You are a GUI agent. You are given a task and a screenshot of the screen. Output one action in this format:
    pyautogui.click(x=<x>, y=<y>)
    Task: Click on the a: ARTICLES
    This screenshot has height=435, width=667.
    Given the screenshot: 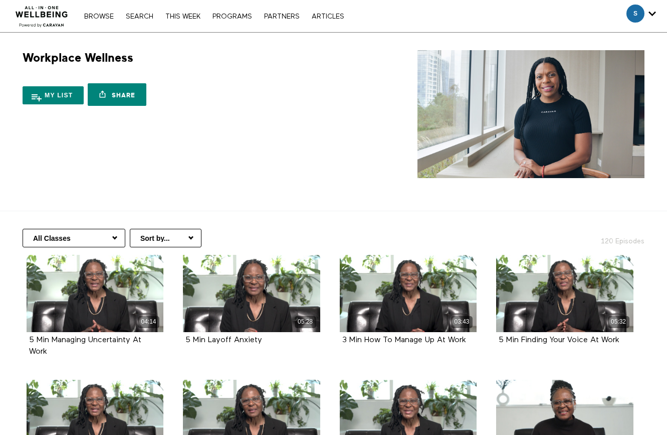 What is the action you would take?
    pyautogui.click(x=328, y=17)
    